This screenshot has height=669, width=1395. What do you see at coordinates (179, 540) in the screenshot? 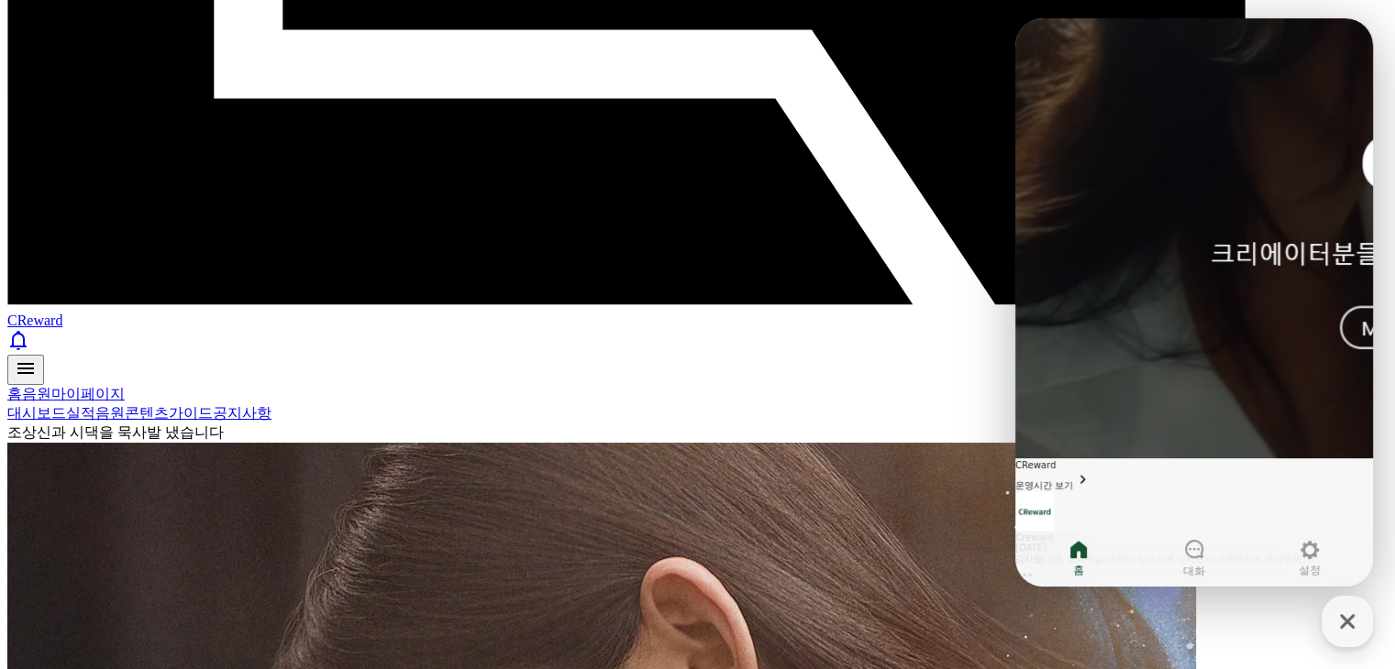
I see `a: 대화` at bounding box center [179, 540].